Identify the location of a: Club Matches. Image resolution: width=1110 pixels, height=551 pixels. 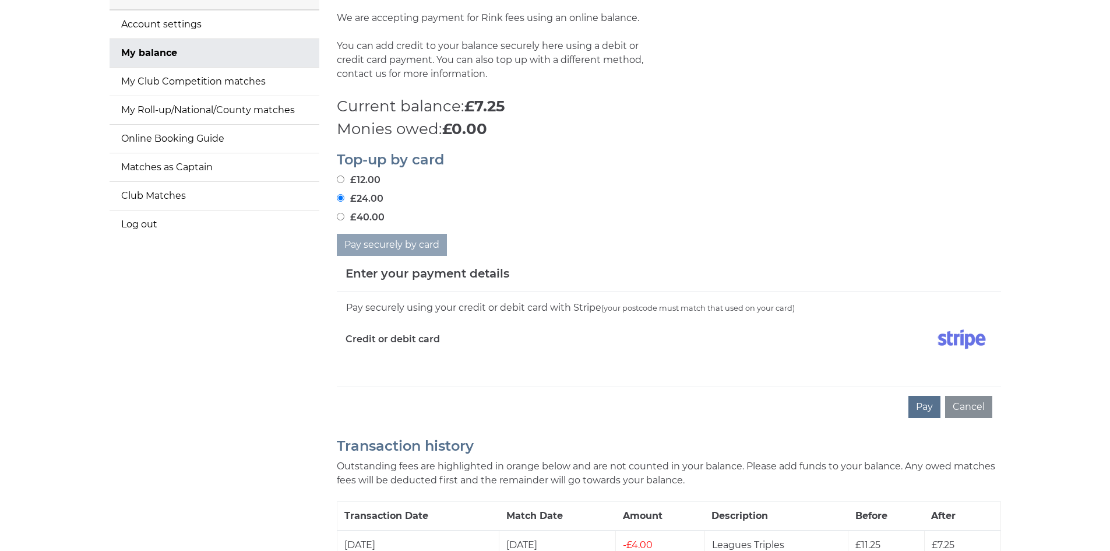
(214, 196).